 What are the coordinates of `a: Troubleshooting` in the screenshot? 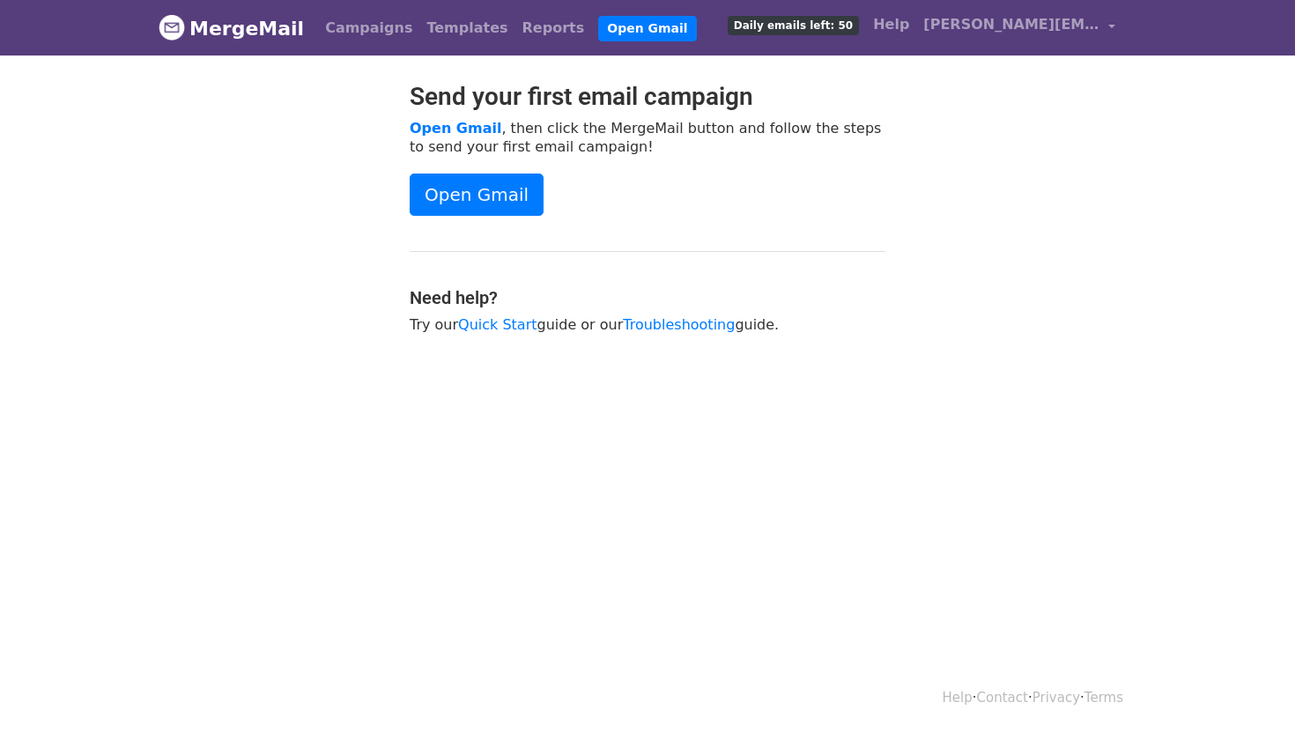 It's located at (678, 324).